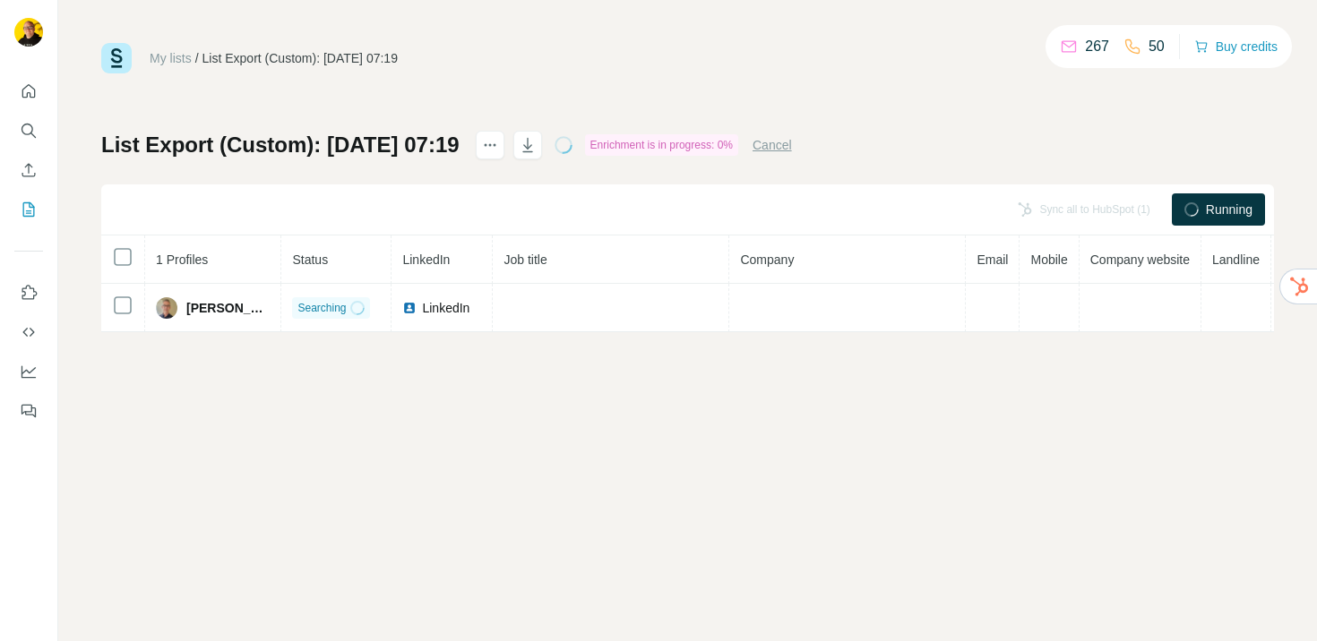  What do you see at coordinates (29, 91) in the screenshot?
I see `button: Quick start` at bounding box center [29, 91].